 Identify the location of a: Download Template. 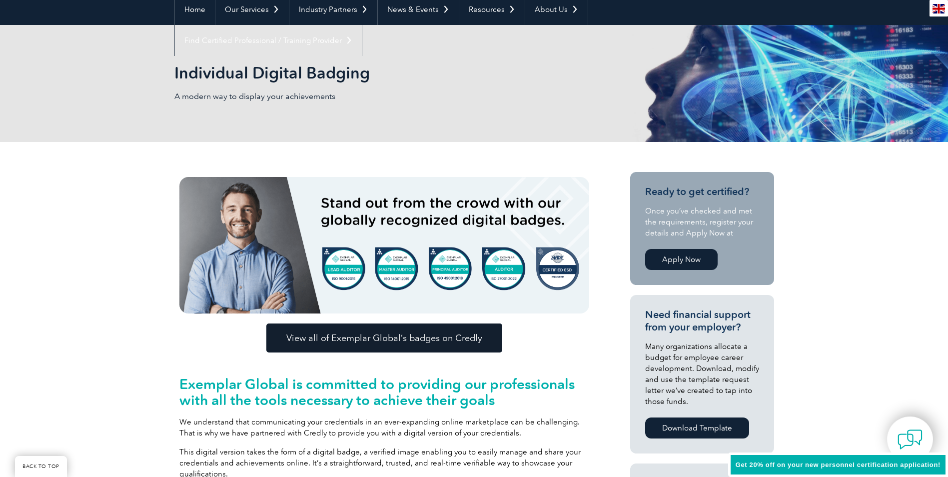
(697, 428).